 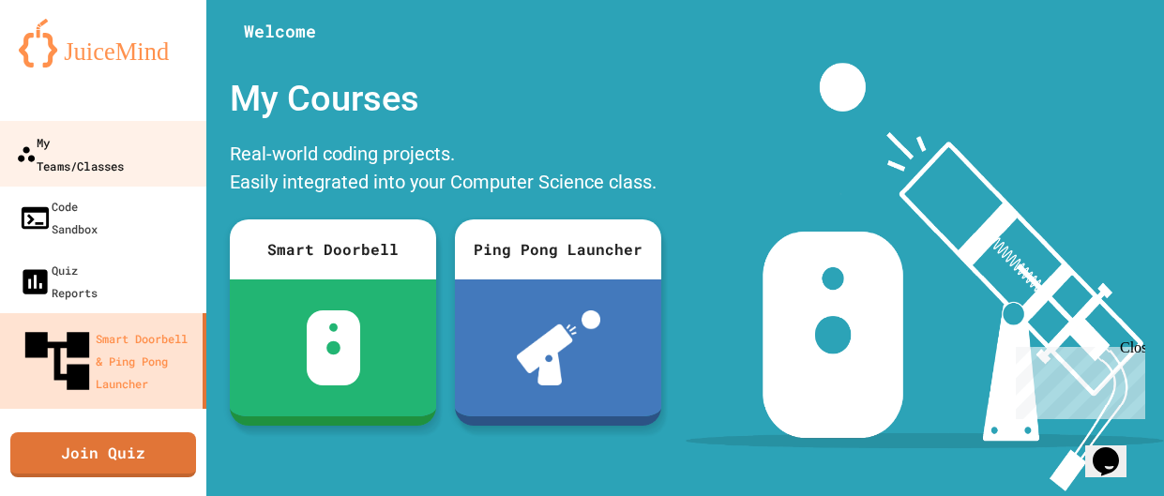 I want to click on img: ppl-with-ball.png, so click(x=558, y=348).